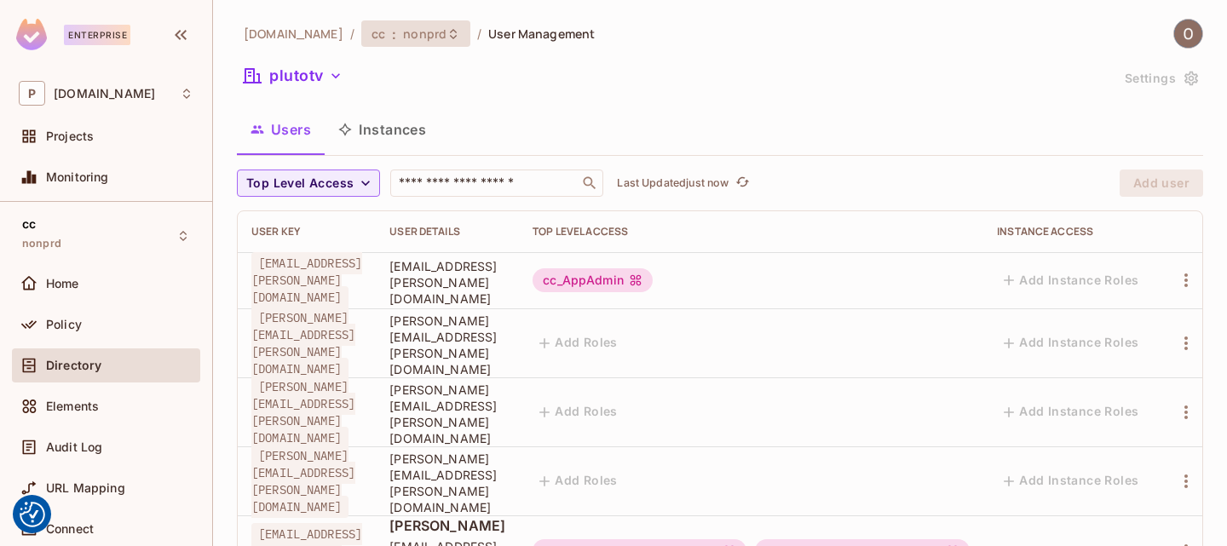 The height and width of the screenshot is (546, 1227). I want to click on button: Consent Preferences, so click(32, 515).